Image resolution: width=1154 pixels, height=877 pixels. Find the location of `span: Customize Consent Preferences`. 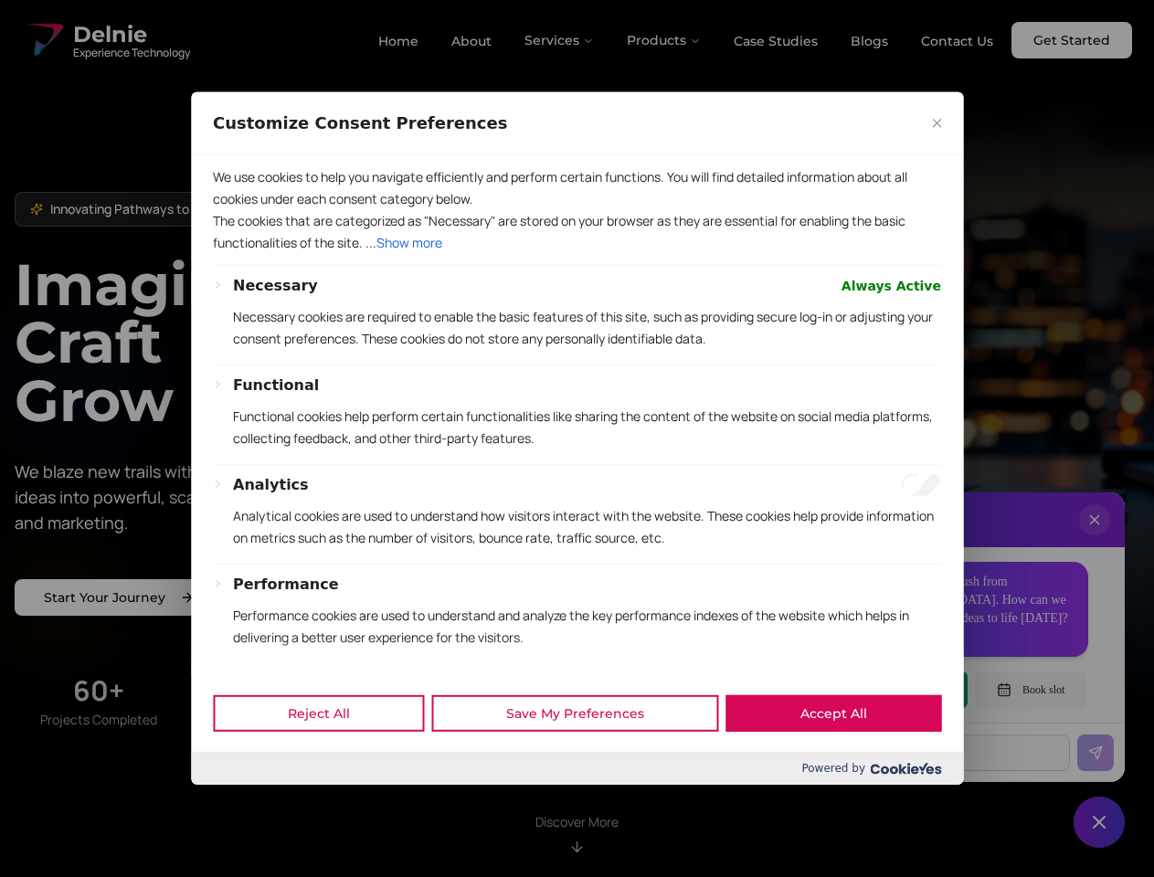

span: Customize Consent Preferences is located at coordinates (360, 123).